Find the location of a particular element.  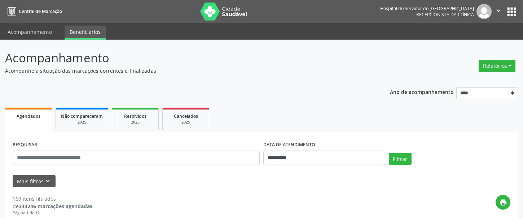

button: Filtrar is located at coordinates (400, 159).